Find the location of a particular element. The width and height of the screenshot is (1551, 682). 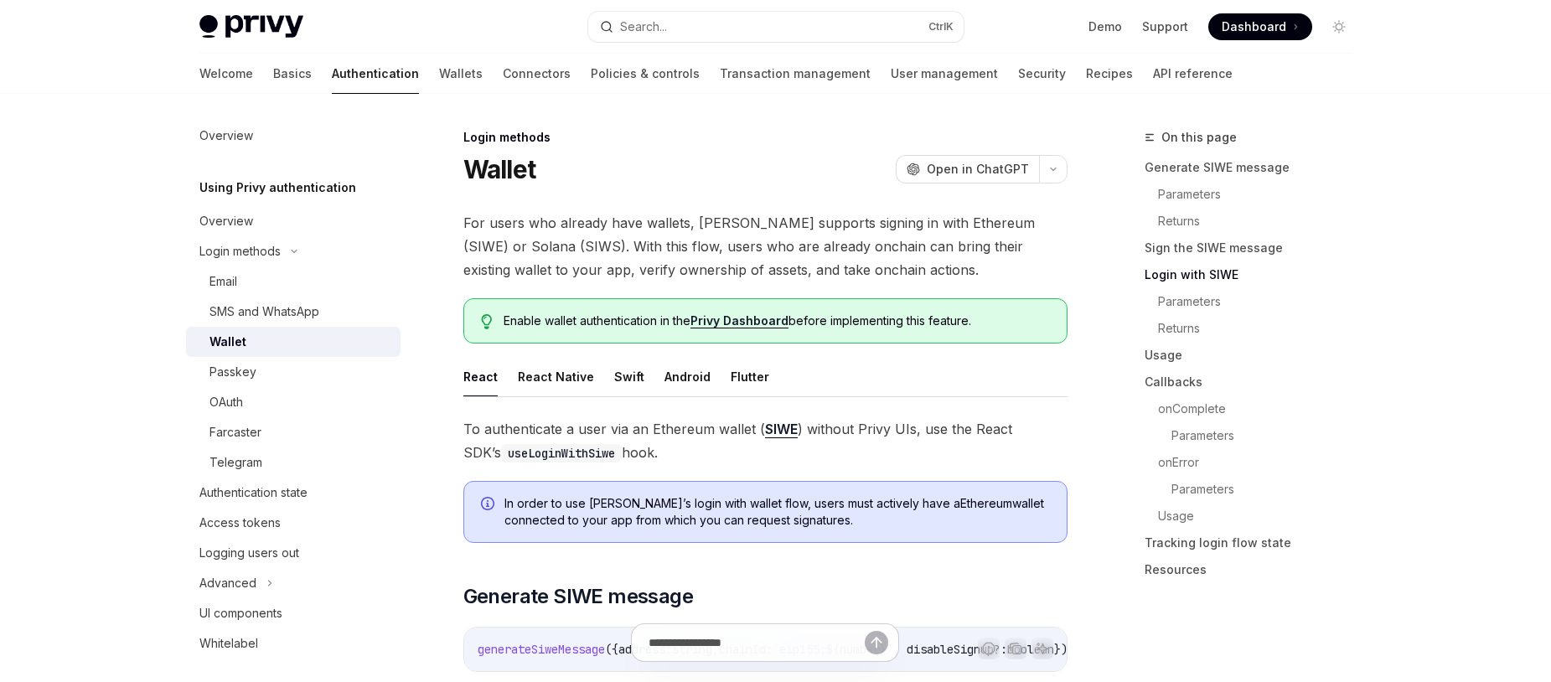

a: Demo is located at coordinates (1106, 27).